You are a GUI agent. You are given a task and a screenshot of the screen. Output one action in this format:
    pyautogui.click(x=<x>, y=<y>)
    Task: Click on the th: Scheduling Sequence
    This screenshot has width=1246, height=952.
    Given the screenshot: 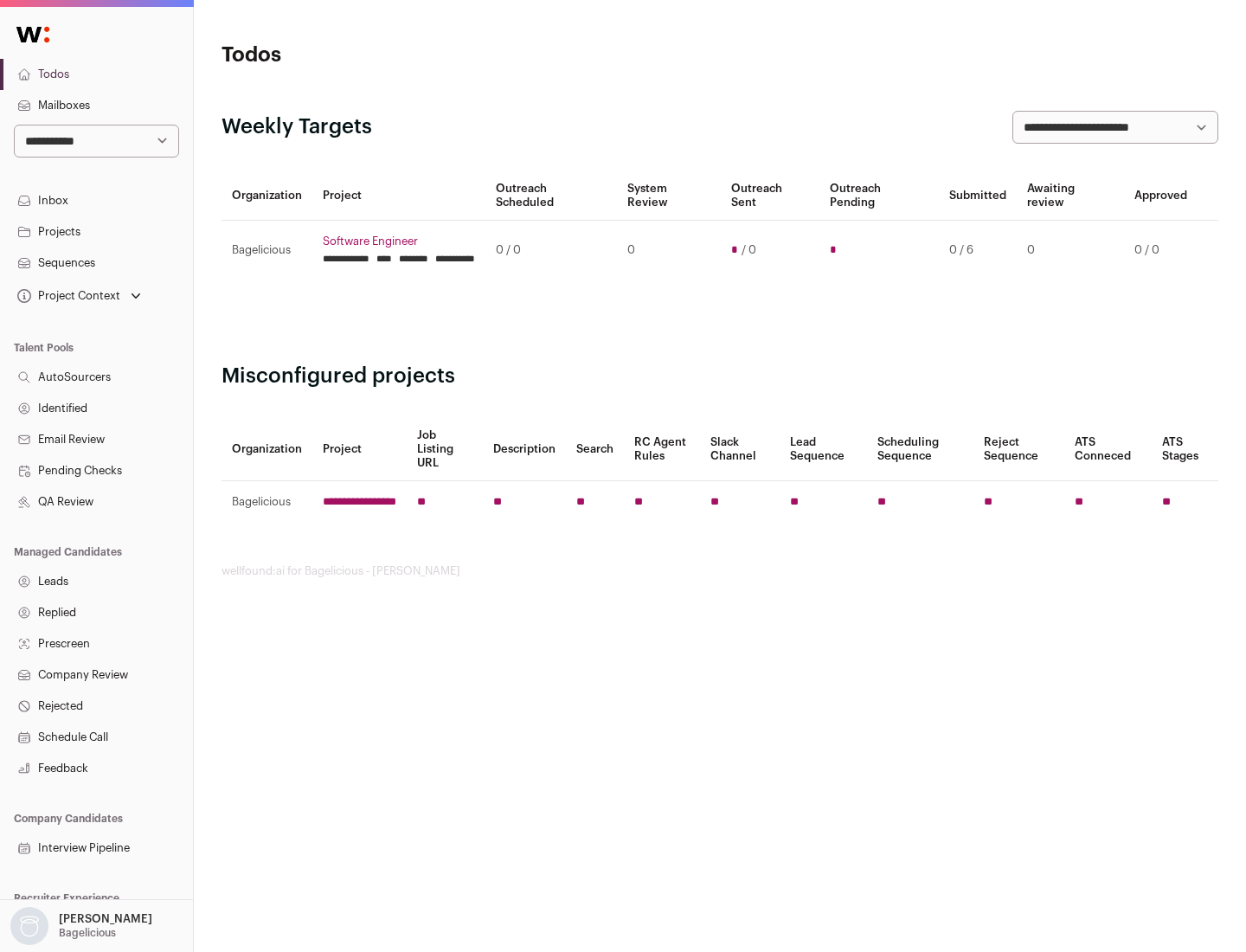 What is the action you would take?
    pyautogui.click(x=920, y=449)
    